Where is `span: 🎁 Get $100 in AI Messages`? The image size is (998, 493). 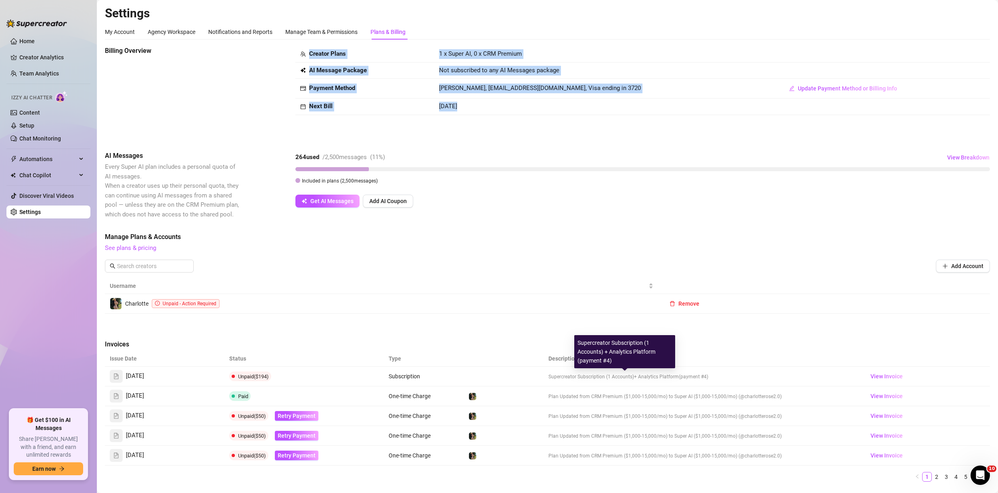
span: 🎁 Get $100 in AI Messages is located at coordinates (48, 424).